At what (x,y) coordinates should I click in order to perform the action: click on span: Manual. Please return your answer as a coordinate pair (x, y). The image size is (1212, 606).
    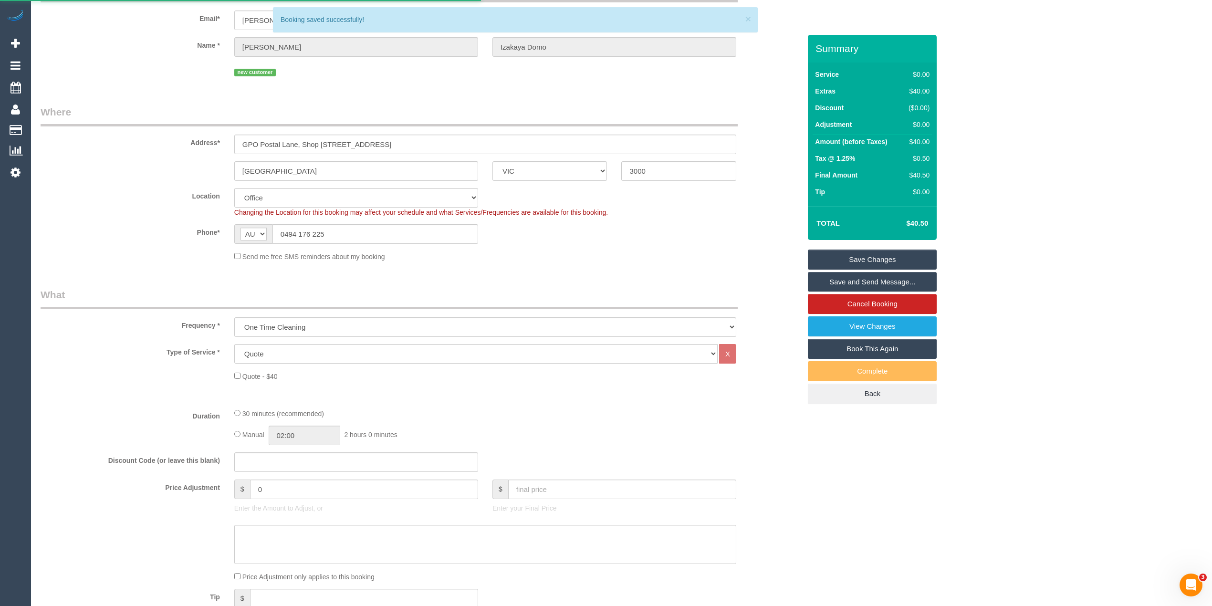
    Looking at the image, I should click on (253, 435).